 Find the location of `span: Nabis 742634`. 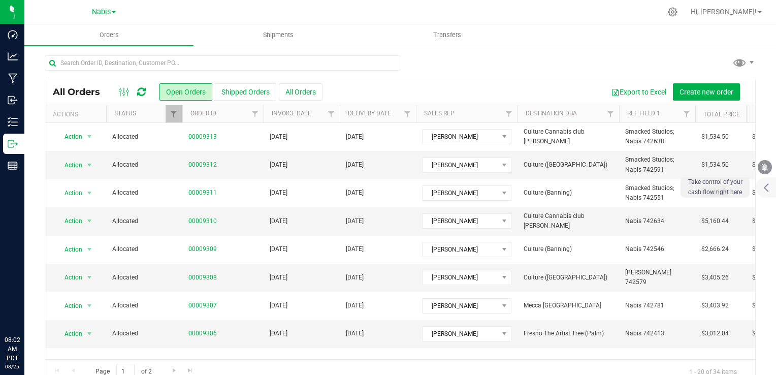

span: Nabis 742634 is located at coordinates (644, 221).